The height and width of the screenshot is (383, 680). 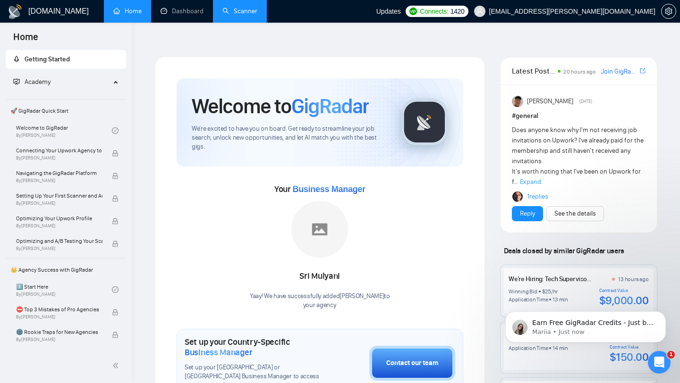 I want to click on span: Getting Started, so click(x=47, y=59).